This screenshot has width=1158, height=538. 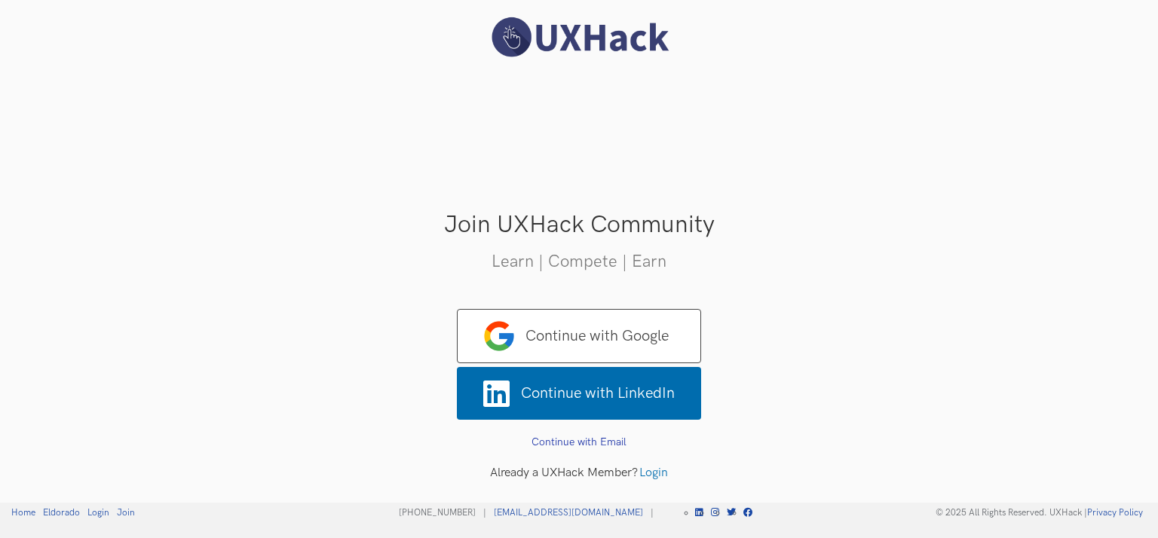 What do you see at coordinates (126, 513) in the screenshot?
I see `a: Join` at bounding box center [126, 513].